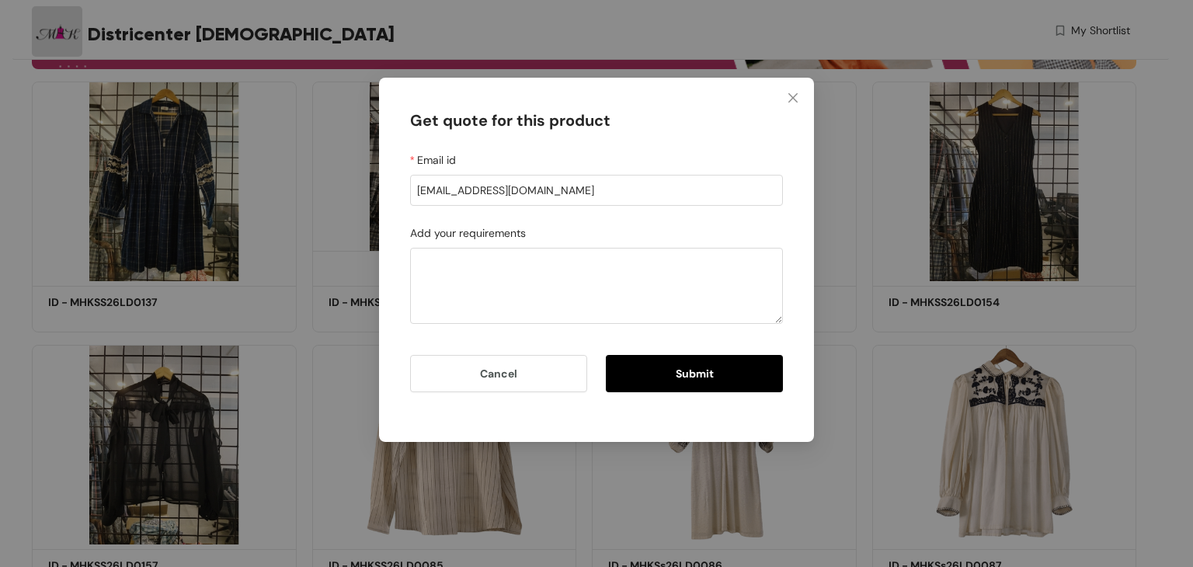  I want to click on label: Add your requirements, so click(468, 233).